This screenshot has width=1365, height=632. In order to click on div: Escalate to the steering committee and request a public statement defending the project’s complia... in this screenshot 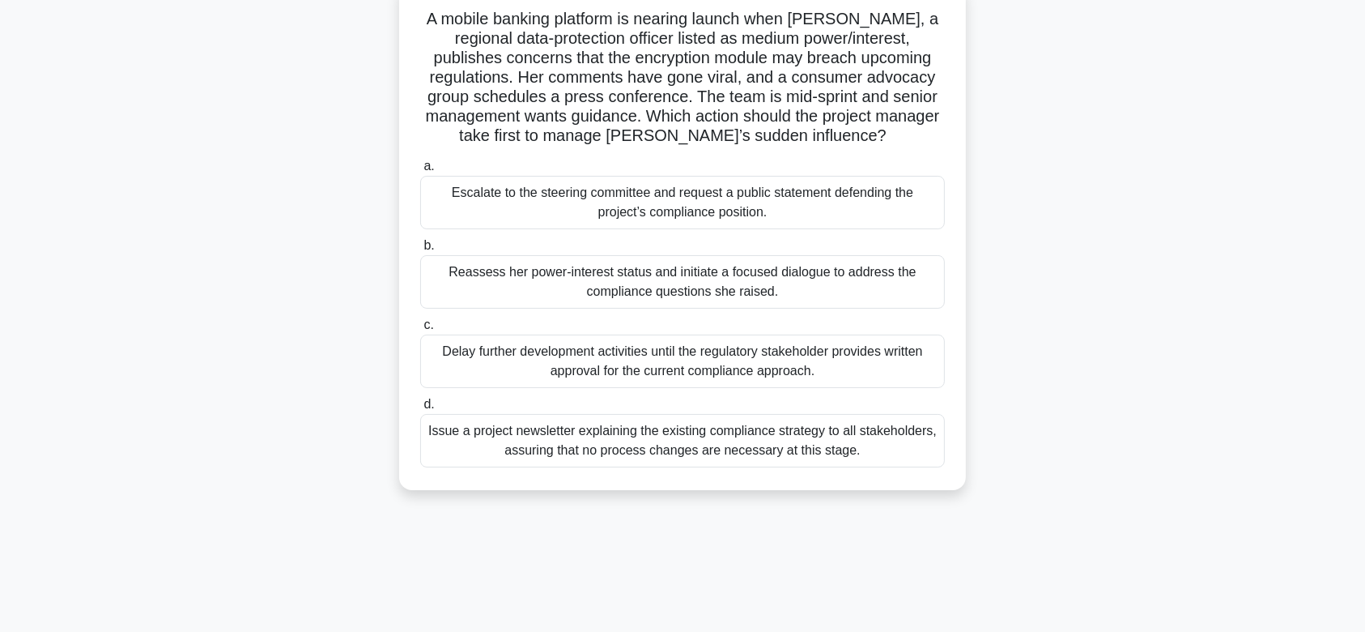, I will do `click(683, 202)`.